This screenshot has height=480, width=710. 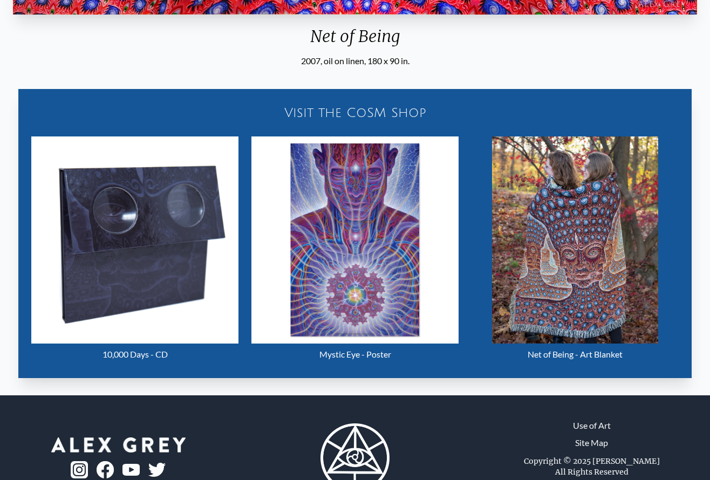 I want to click on div: Net of Being, so click(x=355, y=40).